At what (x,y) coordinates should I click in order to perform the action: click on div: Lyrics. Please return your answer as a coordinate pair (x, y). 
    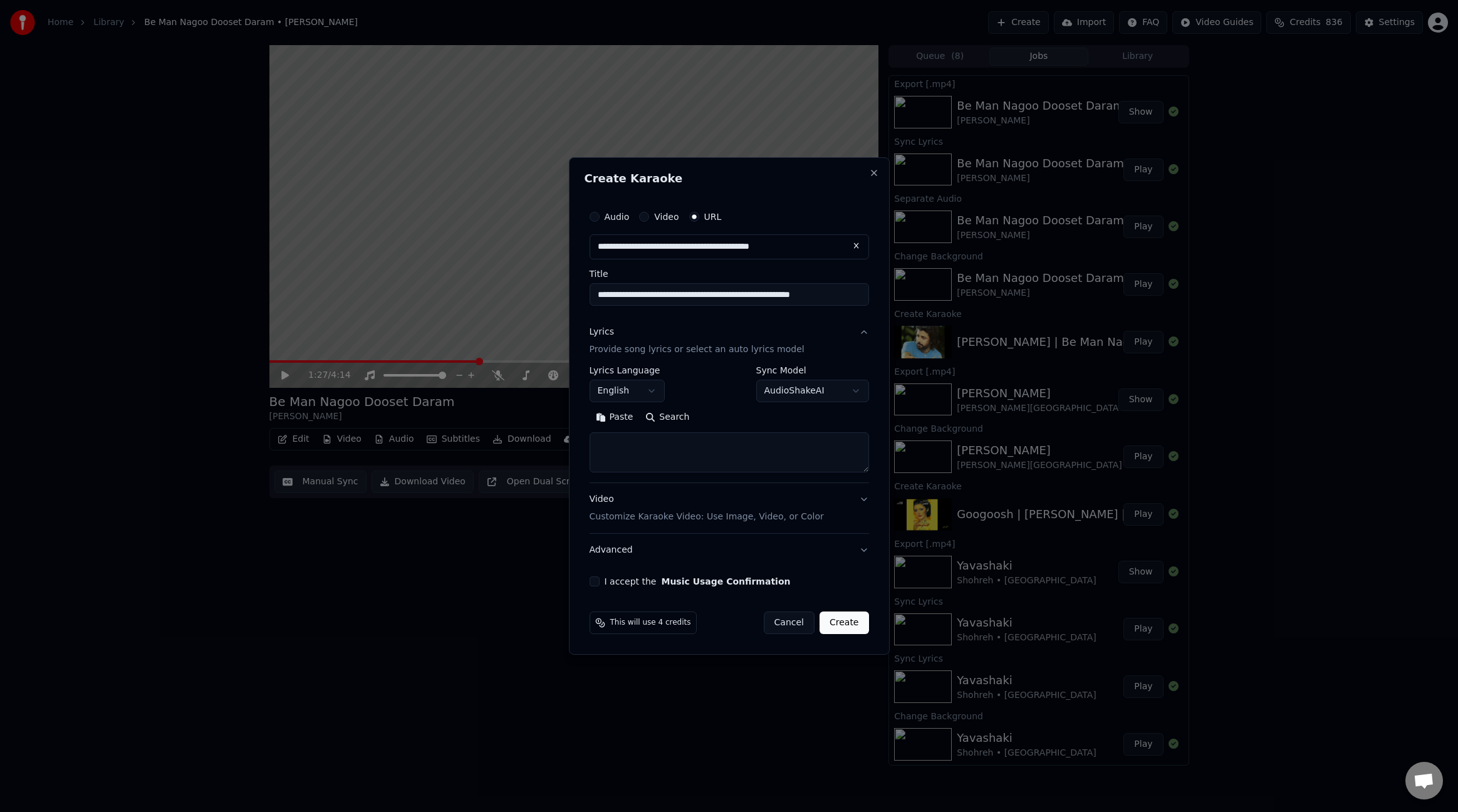
    Looking at the image, I should click on (602, 332).